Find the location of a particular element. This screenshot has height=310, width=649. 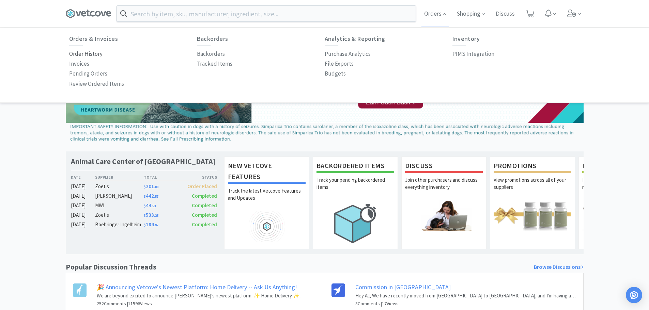

div: Supplier is located at coordinates (119, 177).